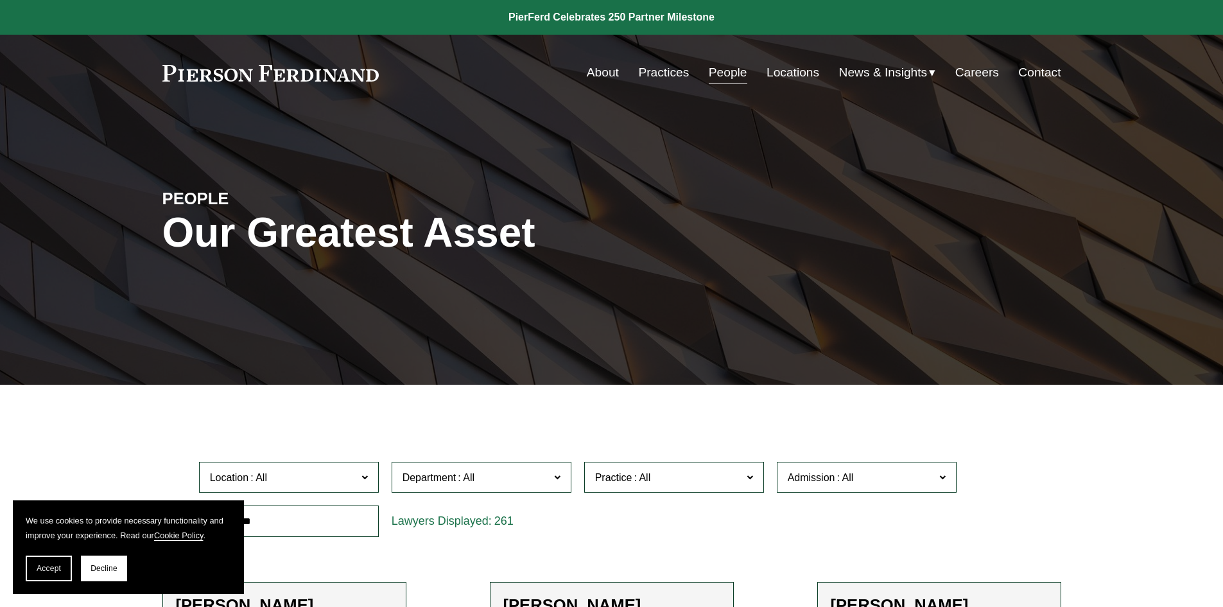 This screenshot has height=607, width=1223. What do you see at coordinates (178, 535) in the screenshot?
I see `a: Cookie Policy` at bounding box center [178, 535].